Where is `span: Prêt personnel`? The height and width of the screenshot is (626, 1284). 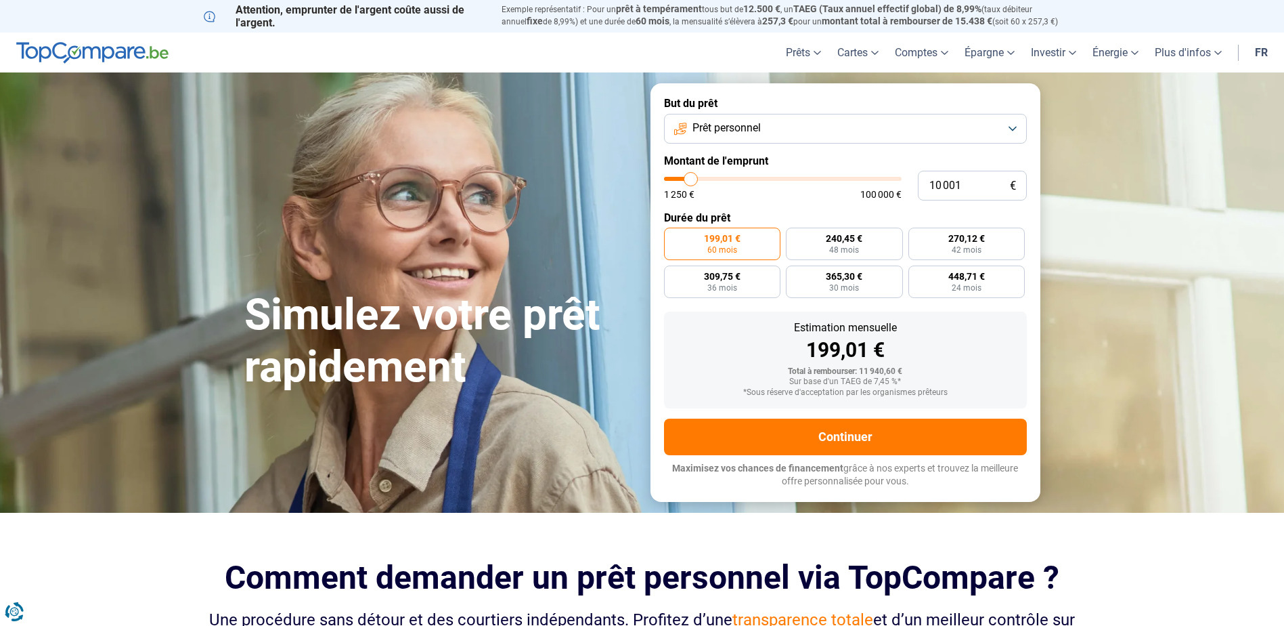
span: Prêt personnel is located at coordinates (726, 128).